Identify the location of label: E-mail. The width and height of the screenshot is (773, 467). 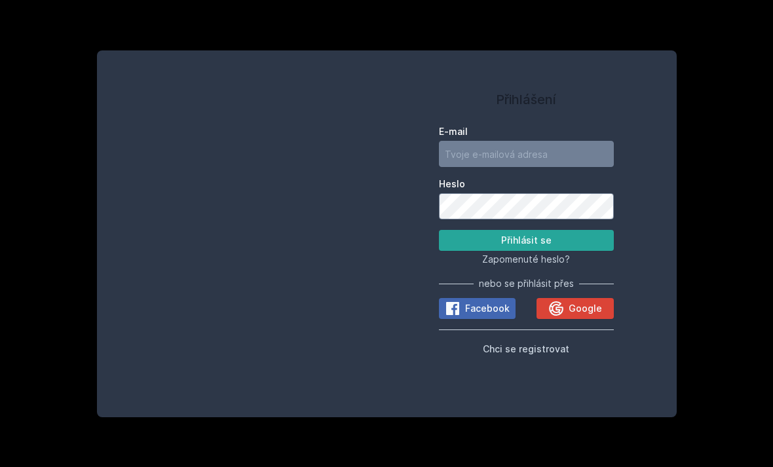
(526, 132).